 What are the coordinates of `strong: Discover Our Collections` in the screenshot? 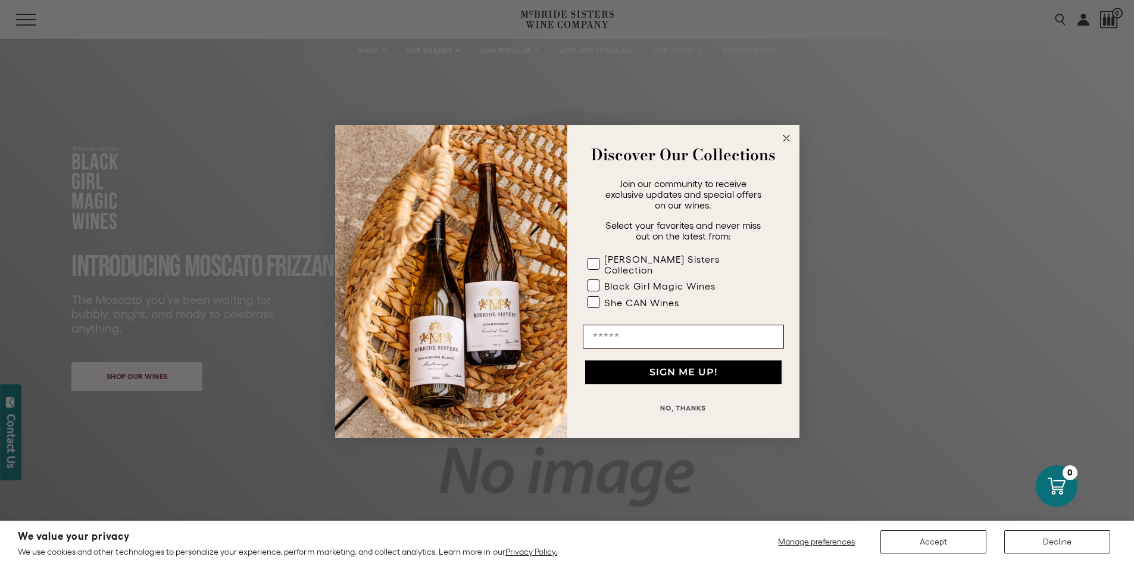 It's located at (684, 154).